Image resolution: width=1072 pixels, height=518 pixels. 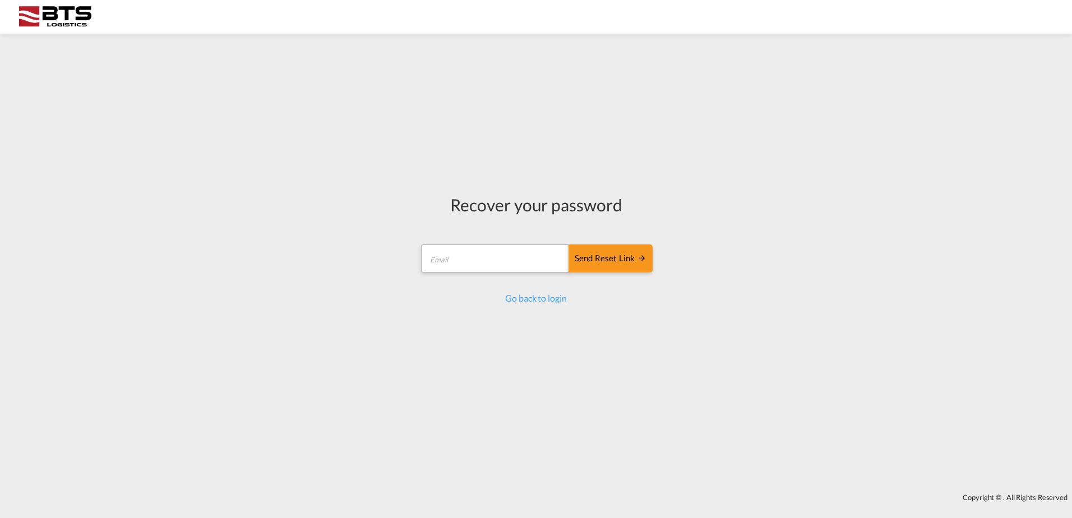 I want to click on md-icon: icon-arrow-right, so click(x=642, y=258).